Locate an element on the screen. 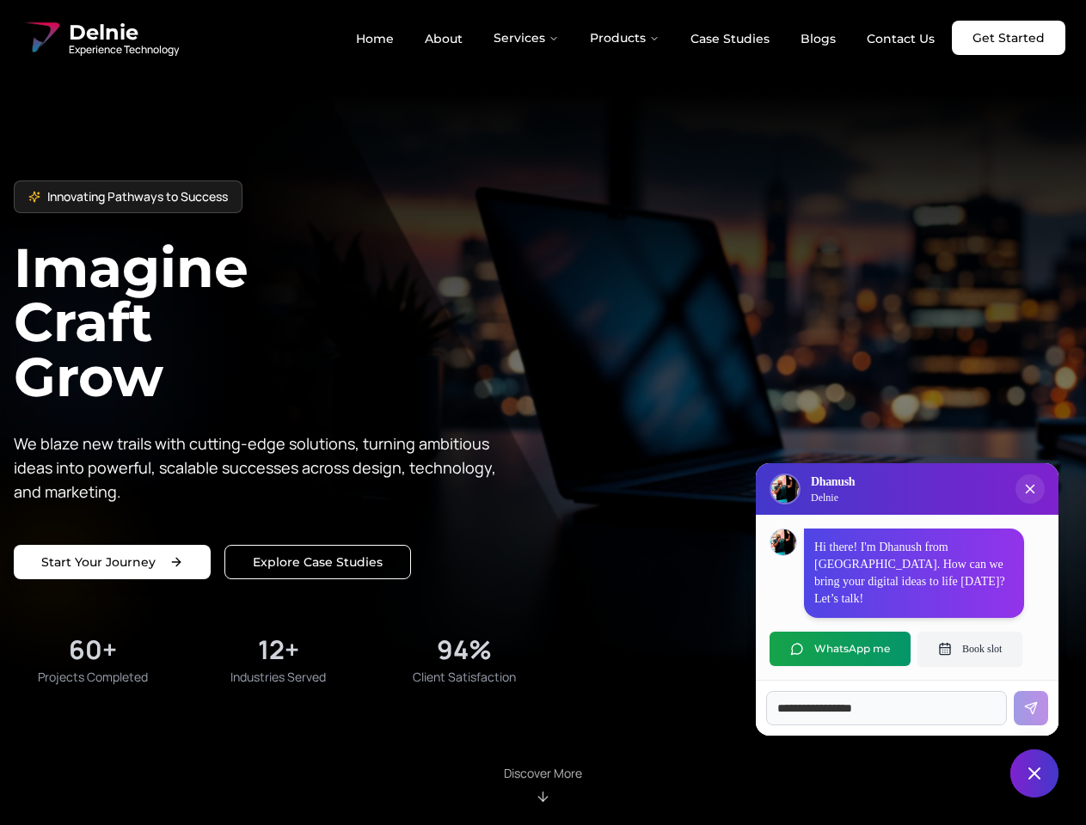  h1: Imagine Craft Grow is located at coordinates (279, 322).